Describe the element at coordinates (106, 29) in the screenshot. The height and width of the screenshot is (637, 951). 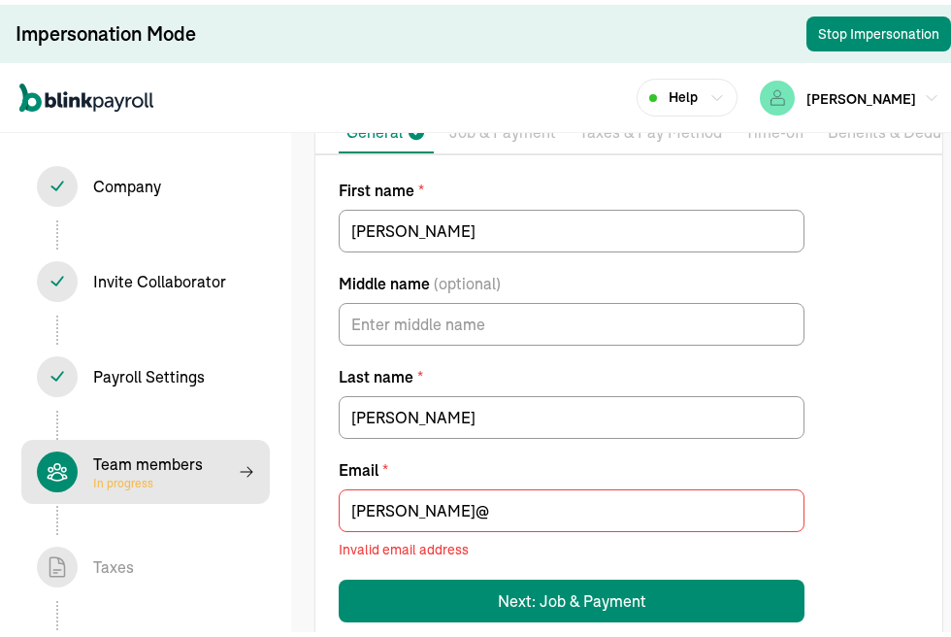
I see `div: Impersonation Mode` at that location.